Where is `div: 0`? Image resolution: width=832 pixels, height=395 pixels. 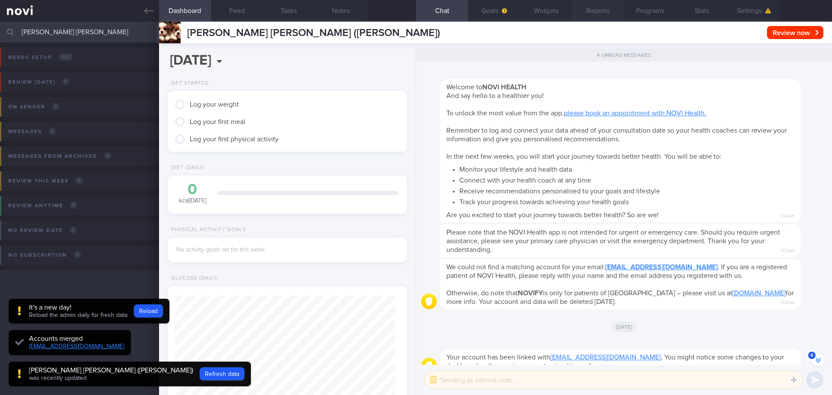 div: 0 is located at coordinates (192, 189).